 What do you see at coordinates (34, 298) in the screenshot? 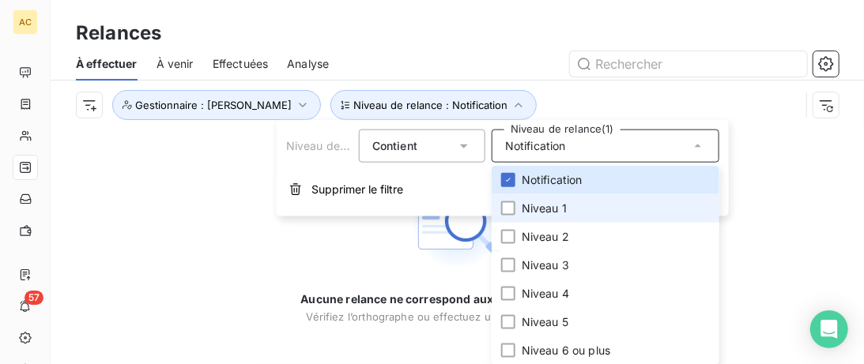
I see `span: 57` at bounding box center [34, 298].